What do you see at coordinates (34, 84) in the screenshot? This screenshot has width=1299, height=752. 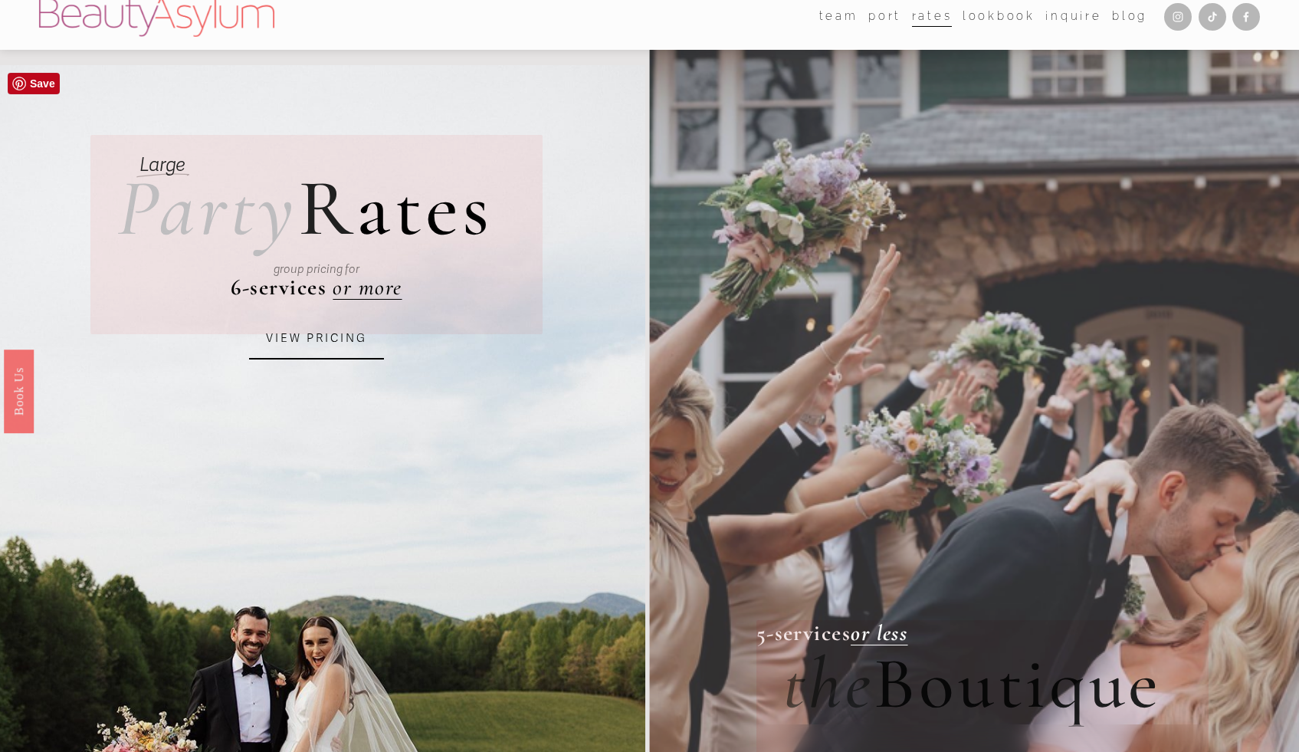 I see `a: Pin it!` at bounding box center [34, 84].